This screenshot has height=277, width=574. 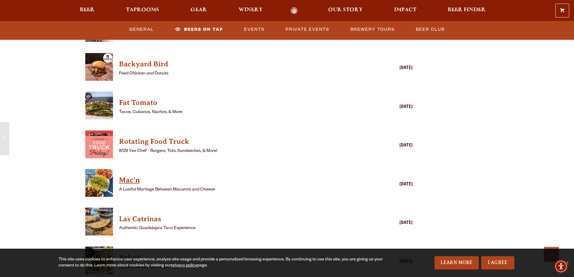 What do you see at coordinates (241, 112) in the screenshot?
I see `p: Tacos, Cubanos, Nachos, & More` at bounding box center [241, 112].